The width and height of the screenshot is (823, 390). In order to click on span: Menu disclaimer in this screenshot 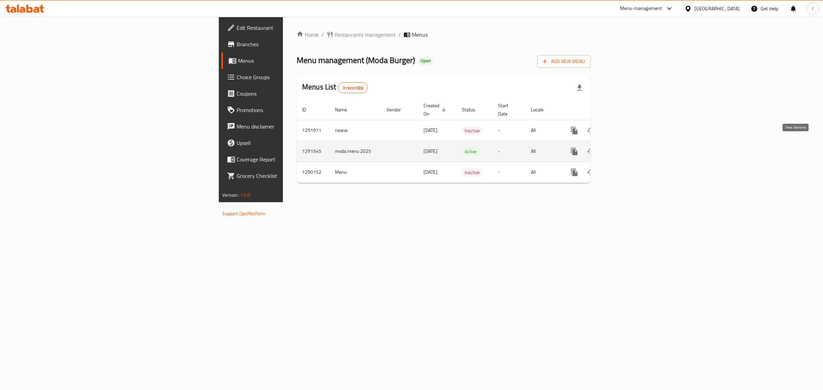, I will do `click(294, 127)`.